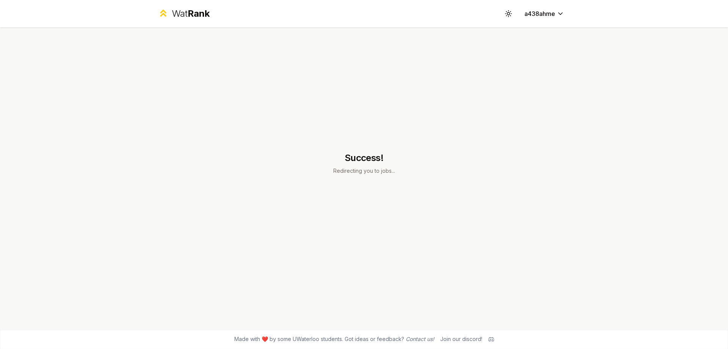 This screenshot has height=349, width=728. What do you see at coordinates (540, 14) in the screenshot?
I see `span: a438ahme` at bounding box center [540, 14].